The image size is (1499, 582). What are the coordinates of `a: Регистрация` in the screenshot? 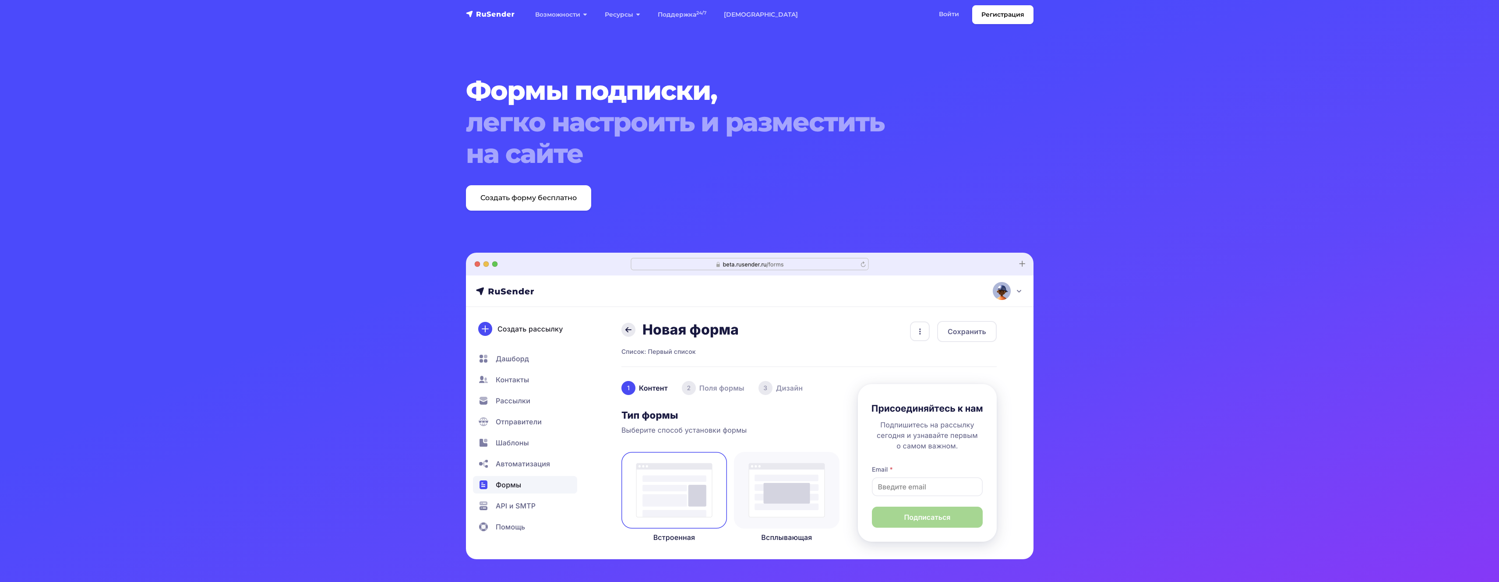 It's located at (1003, 14).